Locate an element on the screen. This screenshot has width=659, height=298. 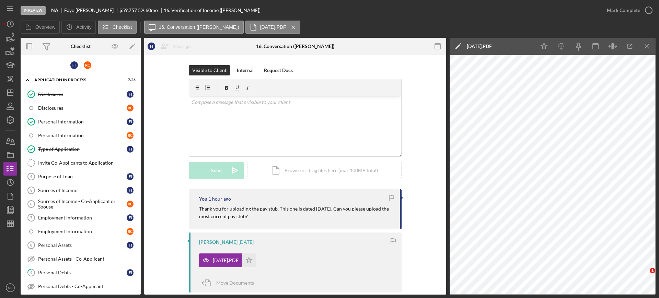
time: 2025-09-30 23:01 is located at coordinates (246, 242).